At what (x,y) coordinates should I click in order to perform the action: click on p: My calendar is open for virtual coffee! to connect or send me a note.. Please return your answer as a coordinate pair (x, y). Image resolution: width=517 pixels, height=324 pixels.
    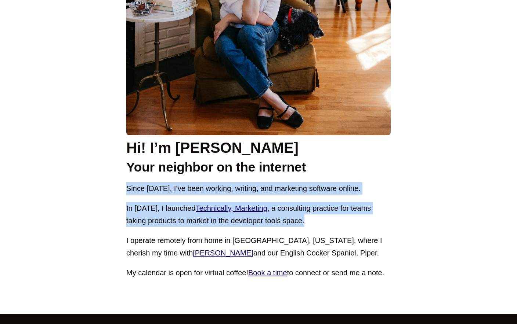
    Looking at the image, I should click on (258, 273).